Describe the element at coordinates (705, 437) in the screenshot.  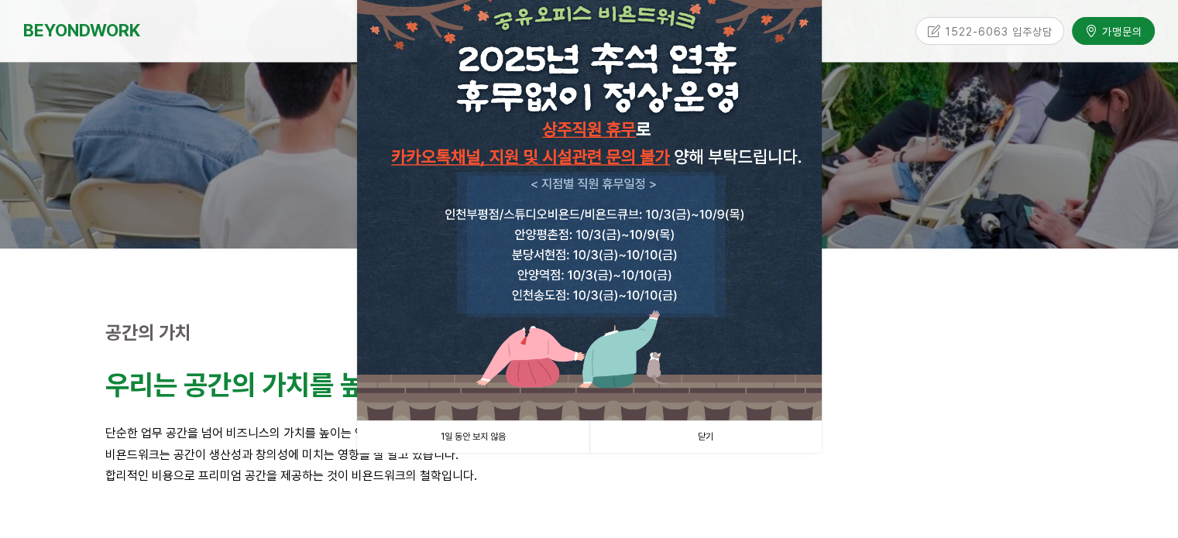
I see `a: 닫기` at that location.